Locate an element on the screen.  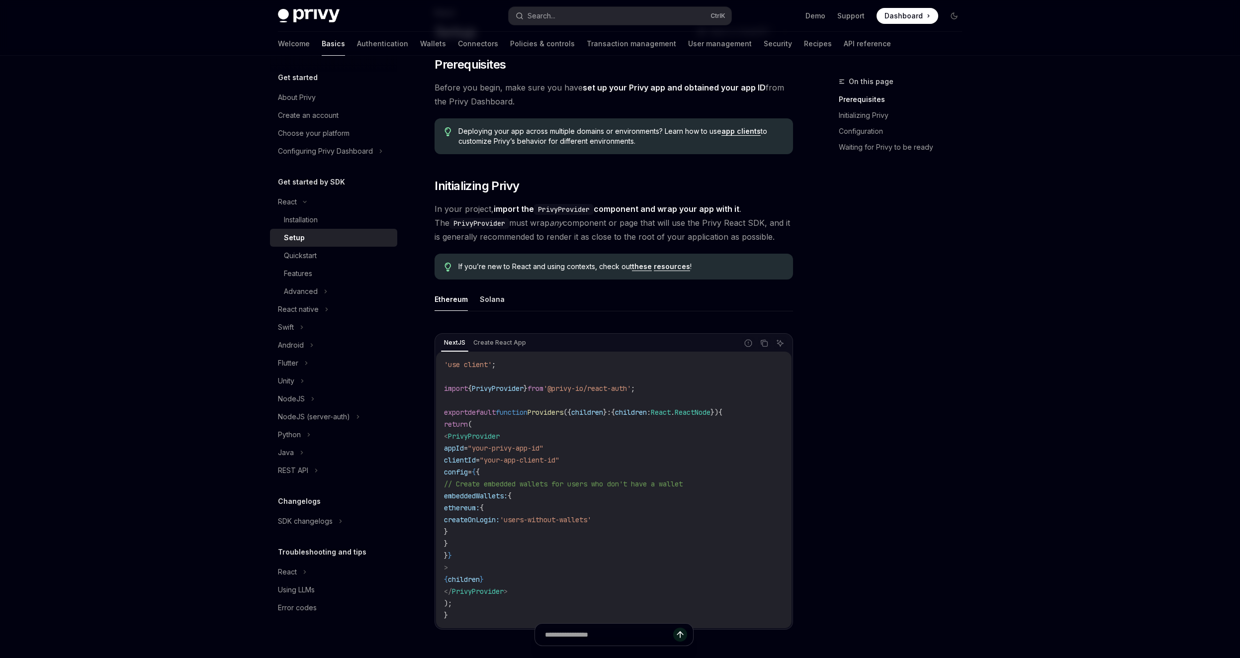
a: Error codes is located at coordinates (334, 608).